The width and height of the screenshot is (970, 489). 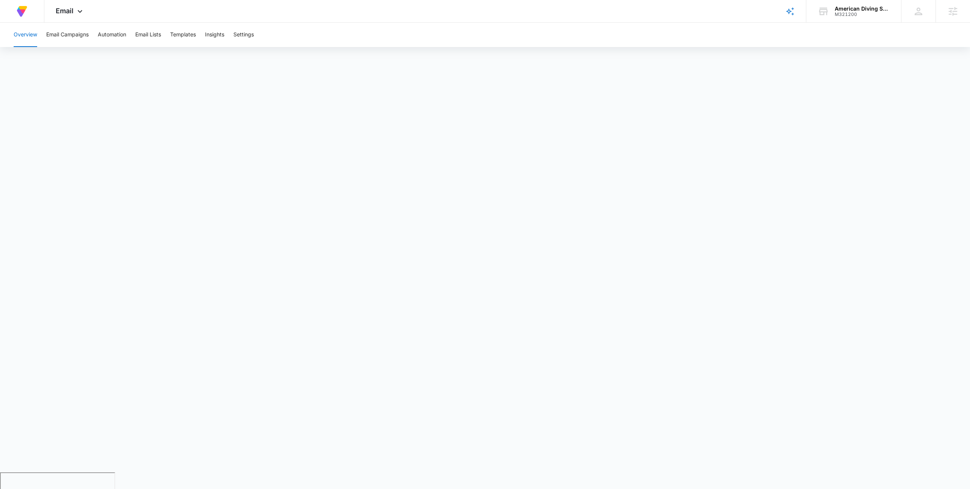 I want to click on button: Email Lists, so click(x=148, y=35).